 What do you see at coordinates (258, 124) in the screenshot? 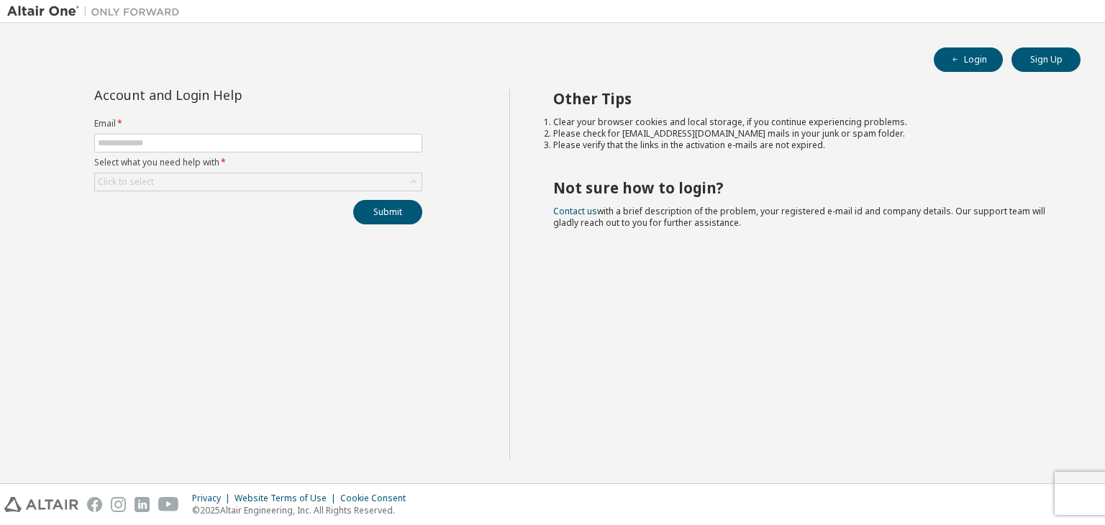
I see `label: Email` at bounding box center [258, 124].